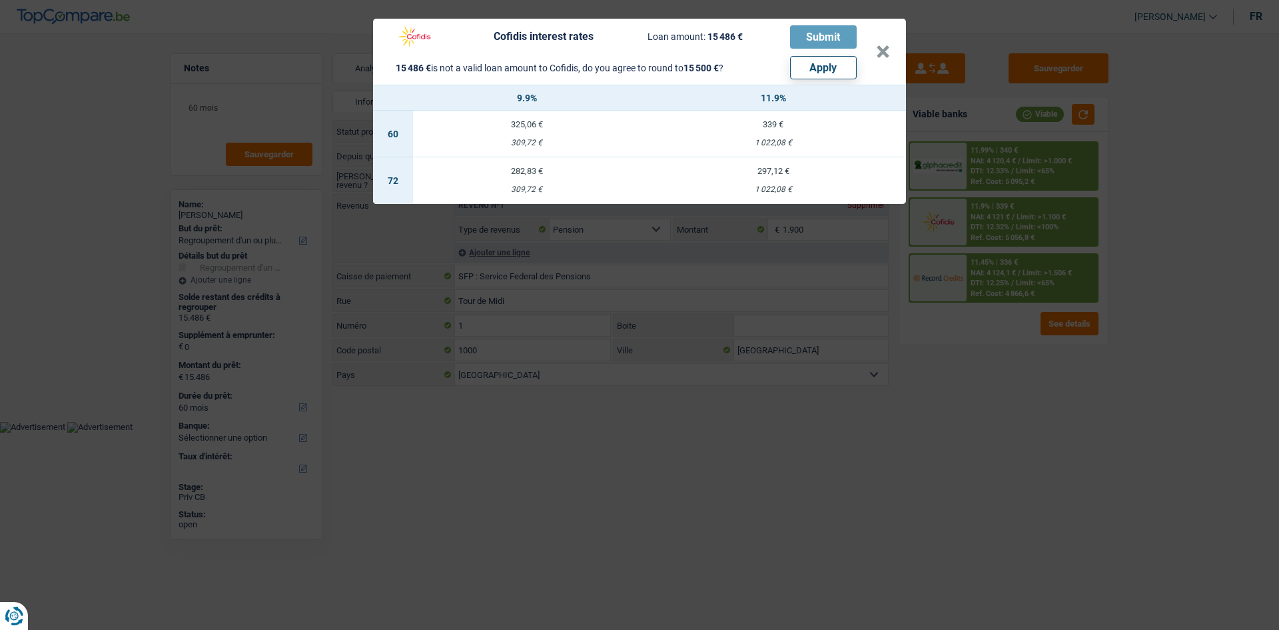  I want to click on div: 297,12 €, so click(774, 171).